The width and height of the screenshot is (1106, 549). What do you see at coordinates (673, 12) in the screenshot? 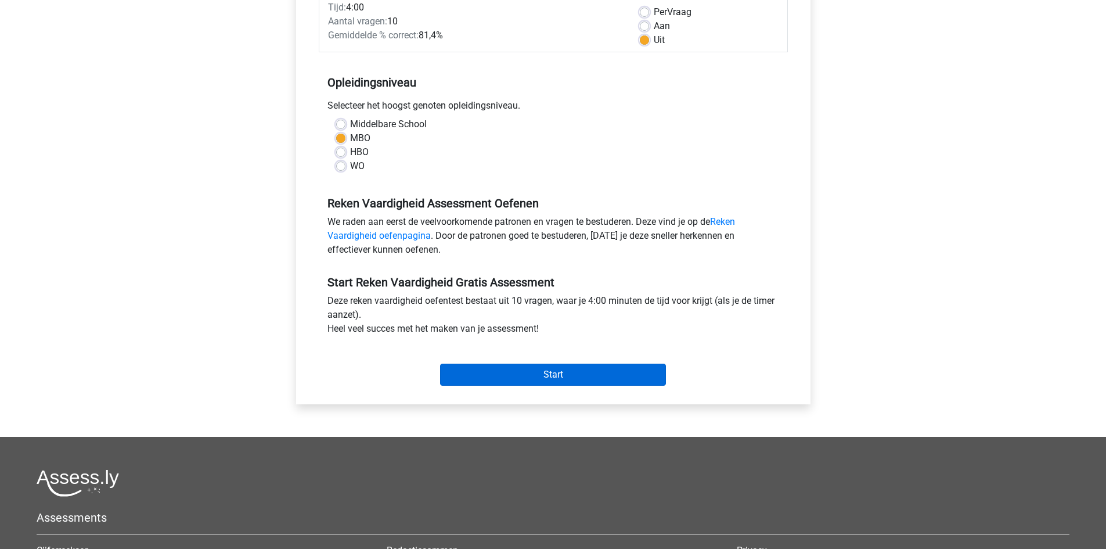
I see `label: Vraag` at bounding box center [673, 12].